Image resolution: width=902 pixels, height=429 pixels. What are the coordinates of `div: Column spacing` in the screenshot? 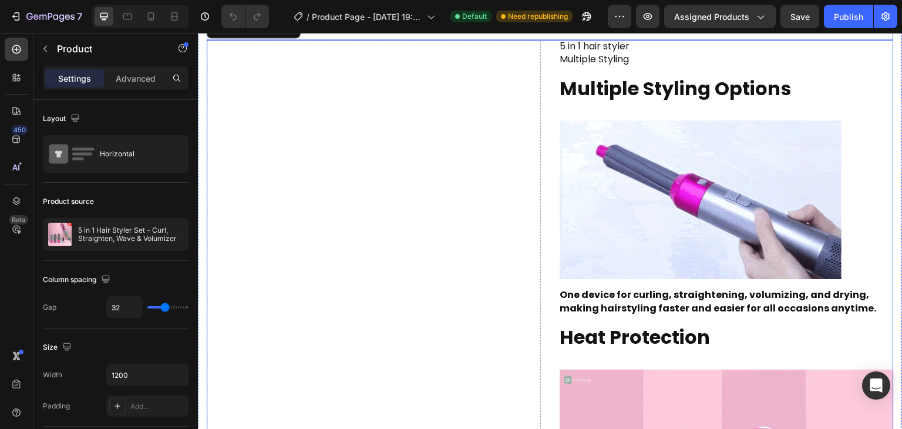 It's located at (78, 280).